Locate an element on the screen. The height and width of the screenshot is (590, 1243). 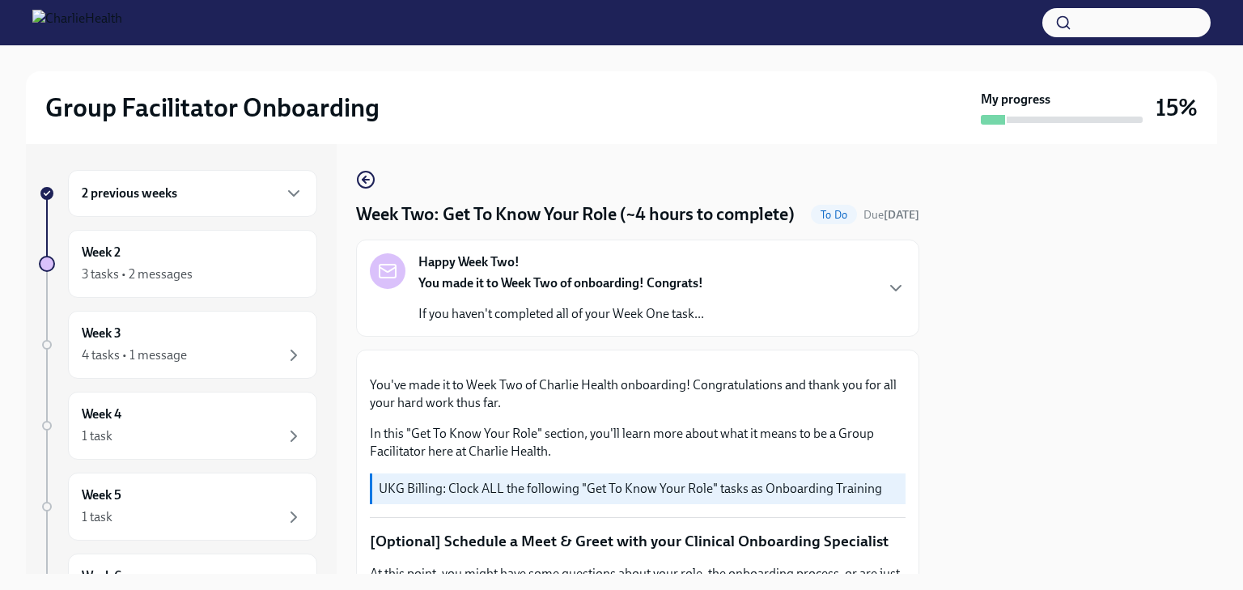
strong: Happy Week Two! is located at coordinates (468, 262).